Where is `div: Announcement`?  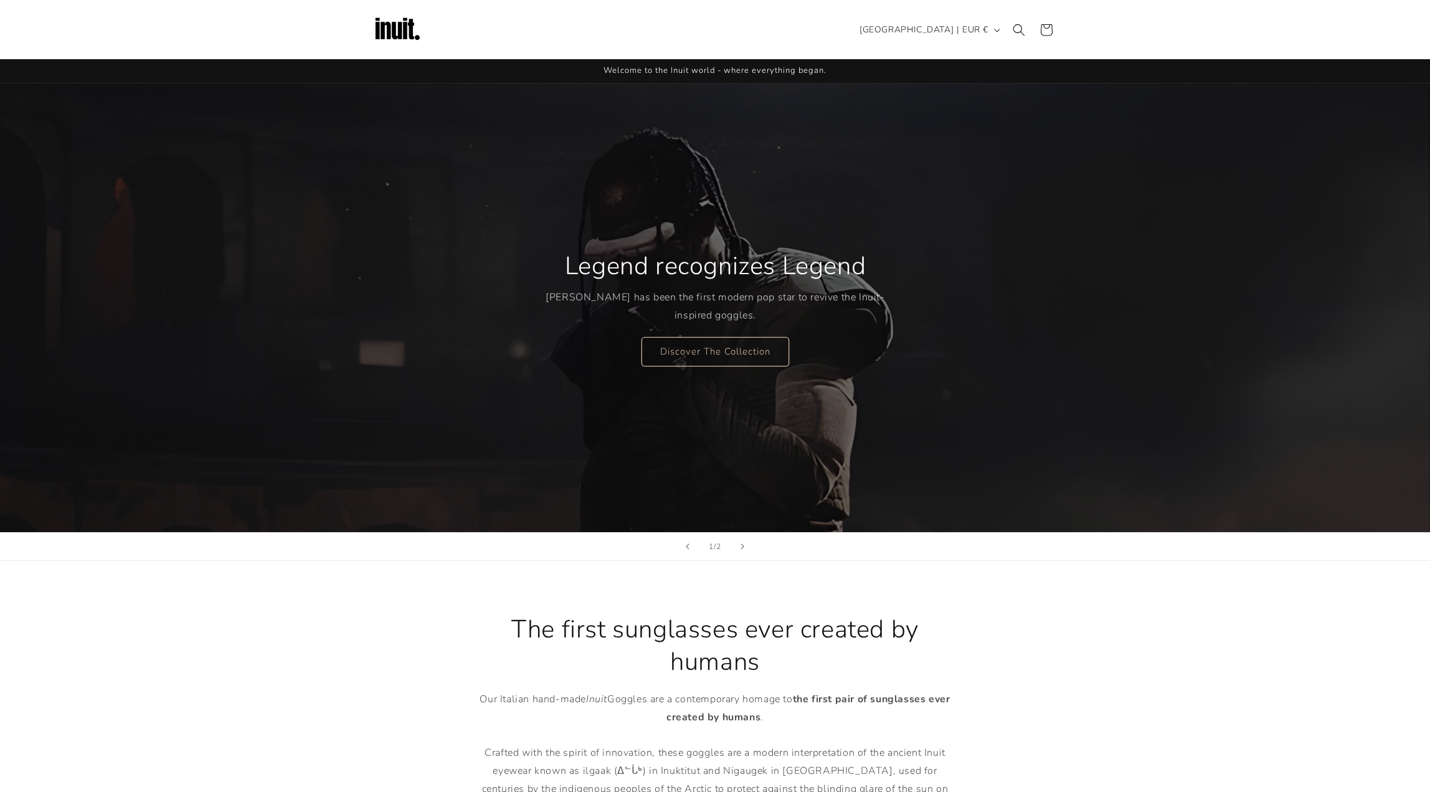 div: Announcement is located at coordinates (715, 71).